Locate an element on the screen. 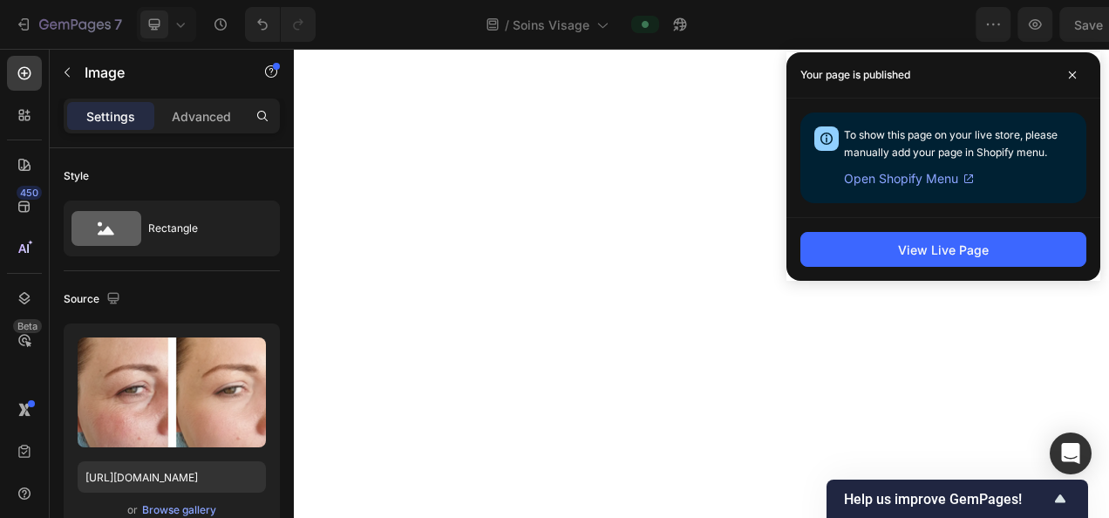 This screenshot has width=1109, height=518. div: Beta is located at coordinates (27, 326).